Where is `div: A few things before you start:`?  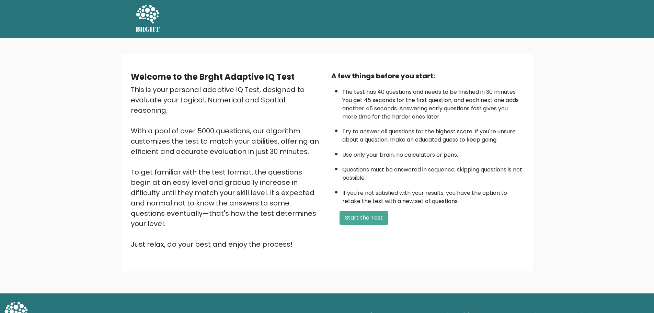 div: A few things before you start: is located at coordinates (428, 76).